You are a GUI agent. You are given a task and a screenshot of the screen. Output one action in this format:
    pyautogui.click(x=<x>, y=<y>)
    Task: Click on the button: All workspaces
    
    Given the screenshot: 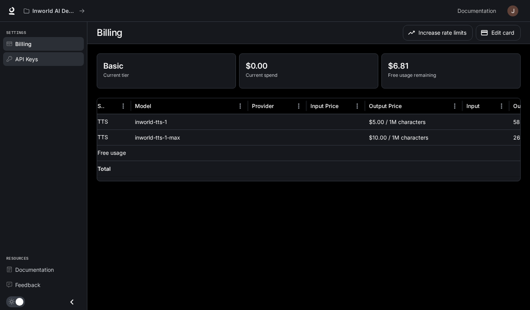 What is the action you would take?
    pyautogui.click(x=54, y=11)
    